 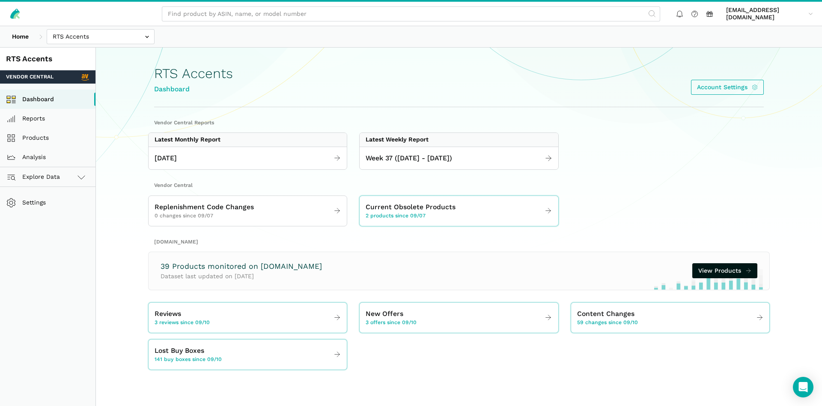 I want to click on a: Home, so click(x=20, y=36).